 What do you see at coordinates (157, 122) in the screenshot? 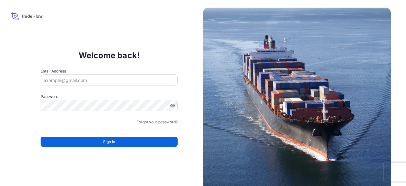
I see `a: Forgot your password?` at bounding box center [157, 122].